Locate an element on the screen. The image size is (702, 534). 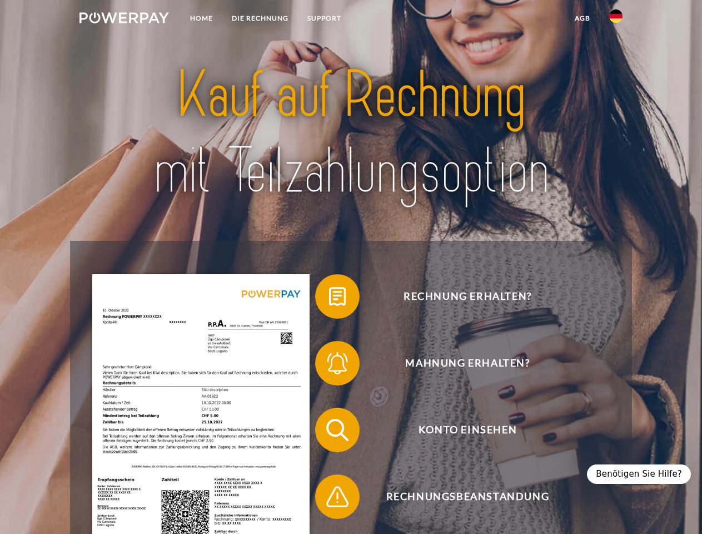
span: Rechnung erhalten? is located at coordinates (468, 296).